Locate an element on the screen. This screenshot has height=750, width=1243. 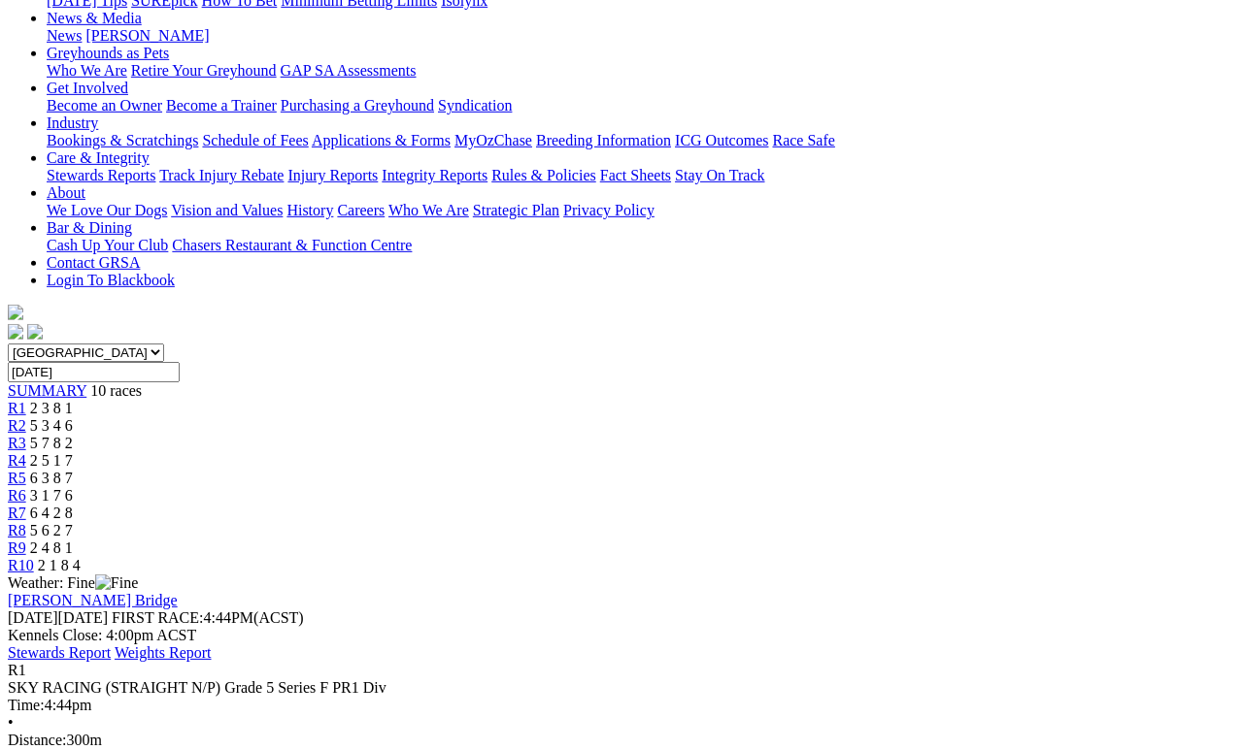
img: twitter.svg is located at coordinates (35, 332).